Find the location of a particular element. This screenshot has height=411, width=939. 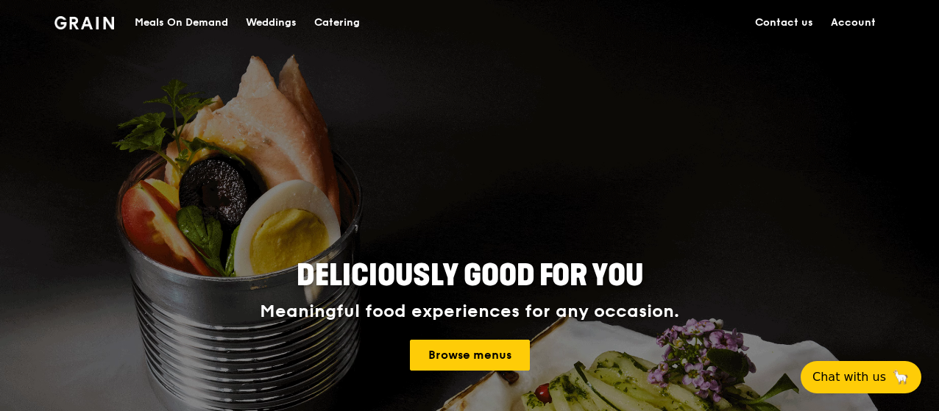

span: Deliciously good for you is located at coordinates (469, 276).